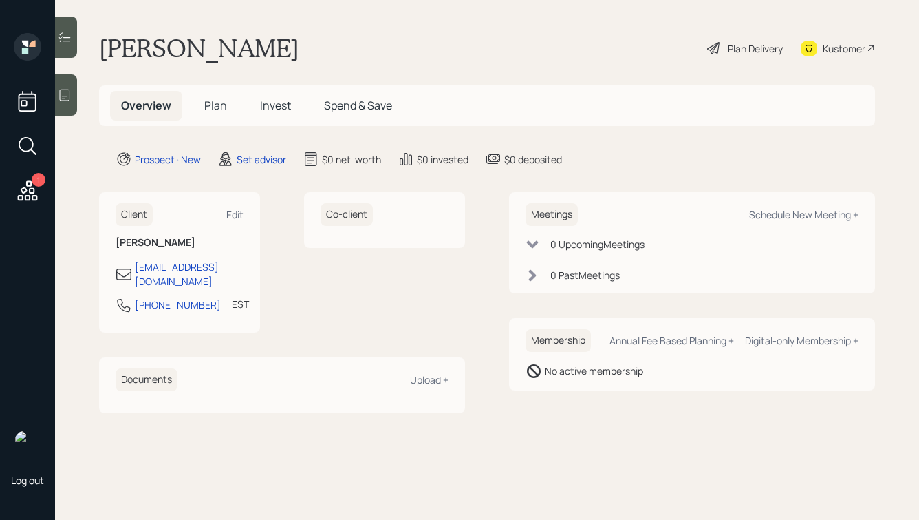 This screenshot has height=520, width=919. What do you see at coordinates (134, 214) in the screenshot?
I see `h6: Client` at bounding box center [134, 214].